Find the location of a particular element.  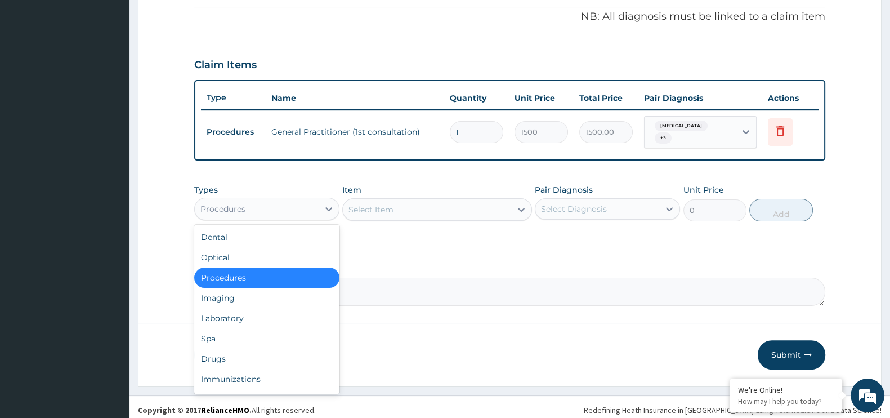

div: Immunizations is located at coordinates (267, 379).